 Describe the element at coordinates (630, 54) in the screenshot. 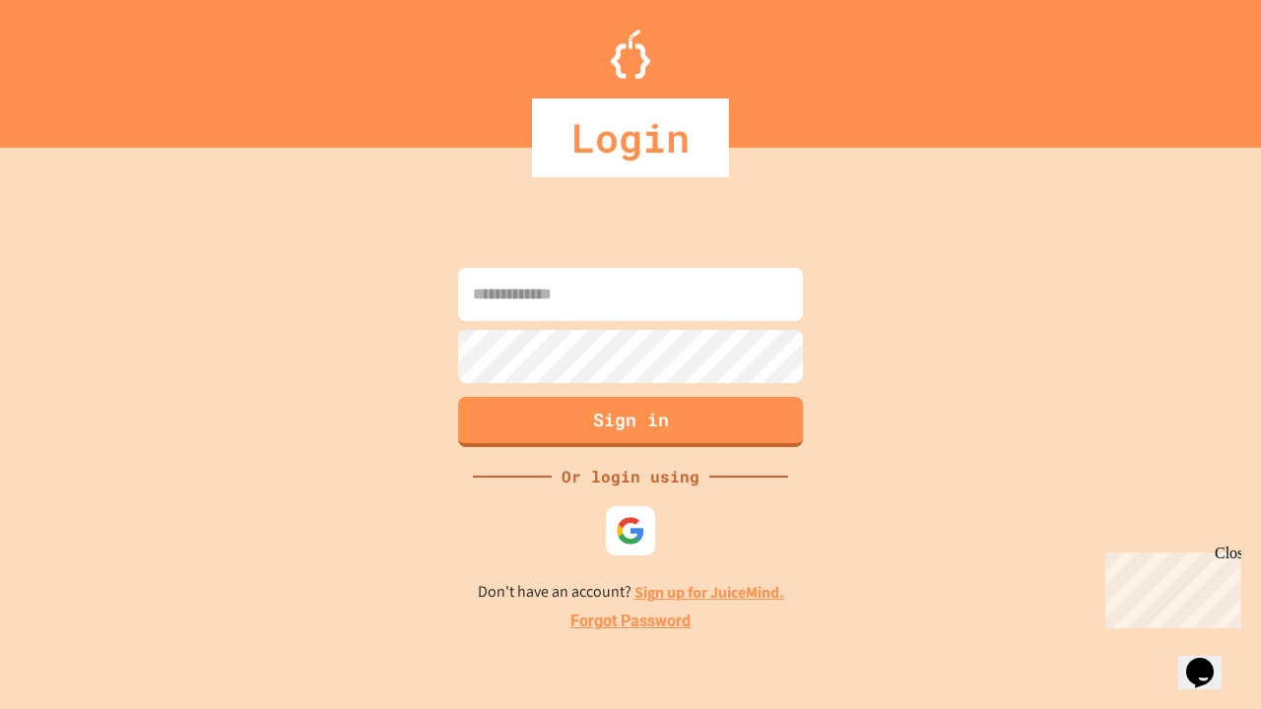

I see `img: Logo.svg` at that location.